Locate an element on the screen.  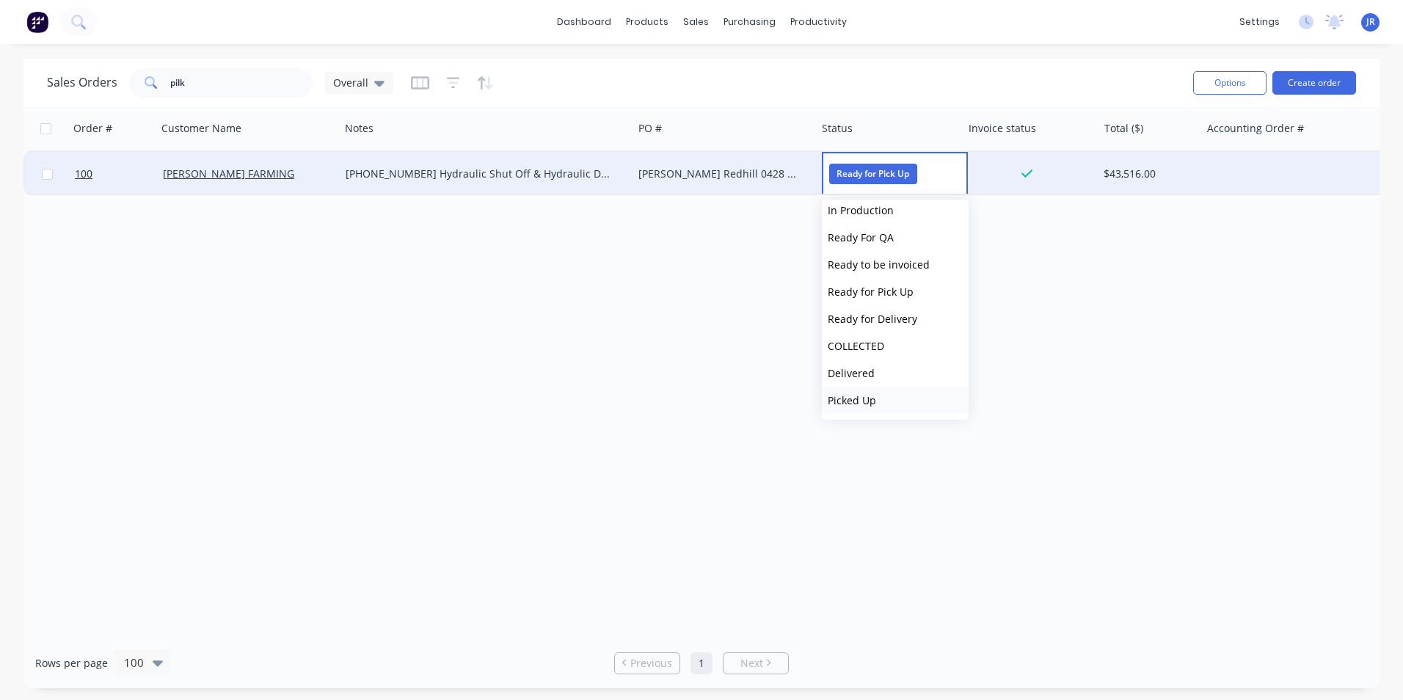
button: Create order is located at coordinates (1314, 83).